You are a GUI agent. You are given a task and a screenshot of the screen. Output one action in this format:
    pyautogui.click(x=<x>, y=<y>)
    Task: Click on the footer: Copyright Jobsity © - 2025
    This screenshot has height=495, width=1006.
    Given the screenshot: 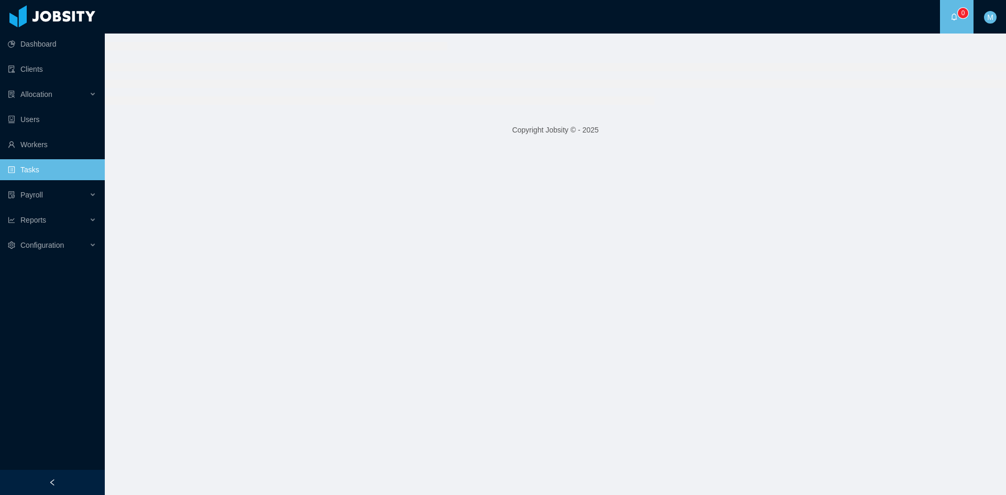 What is the action you would take?
    pyautogui.click(x=555, y=130)
    